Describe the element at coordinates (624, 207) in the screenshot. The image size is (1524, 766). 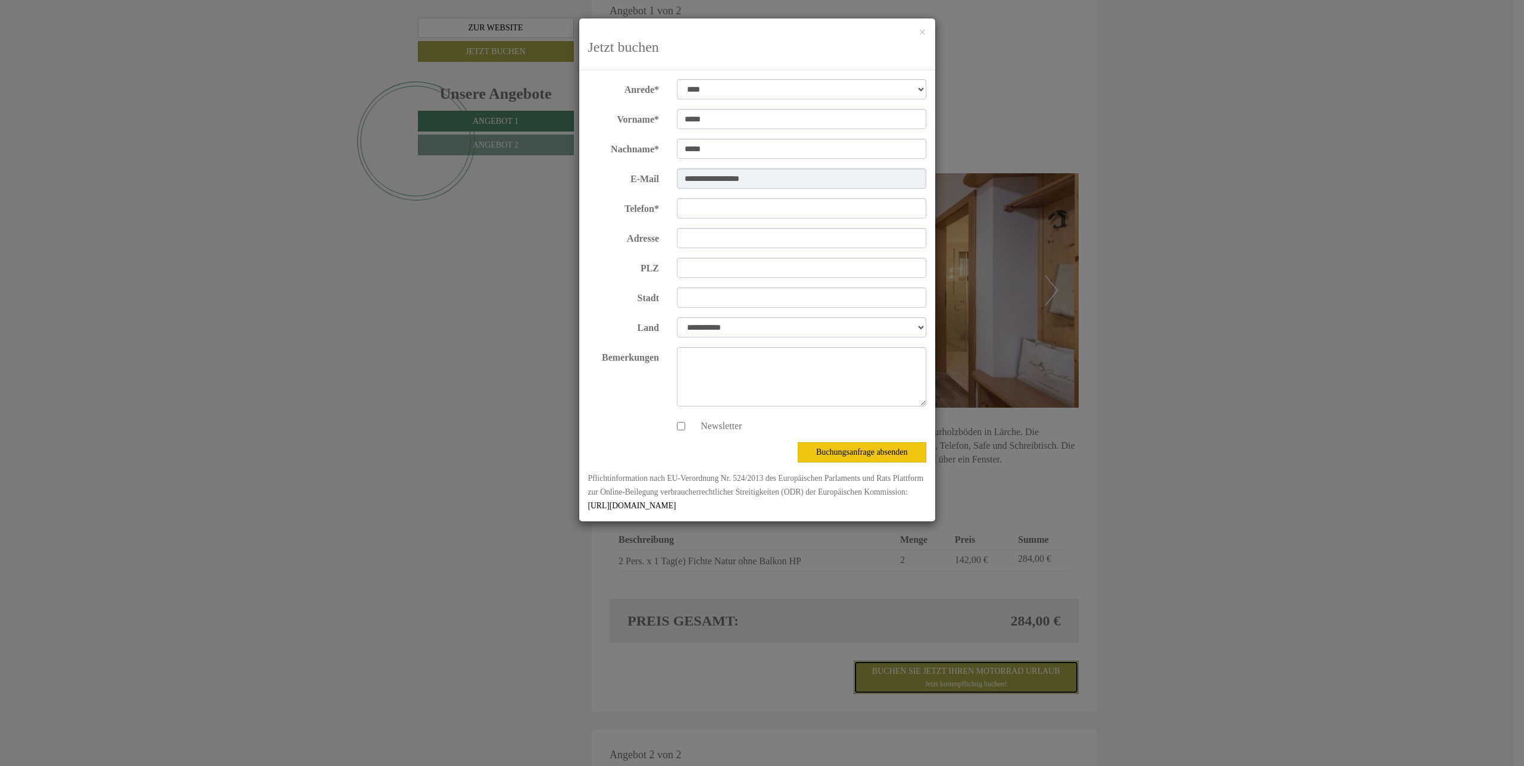
I see `label: Telefon*` at that location.